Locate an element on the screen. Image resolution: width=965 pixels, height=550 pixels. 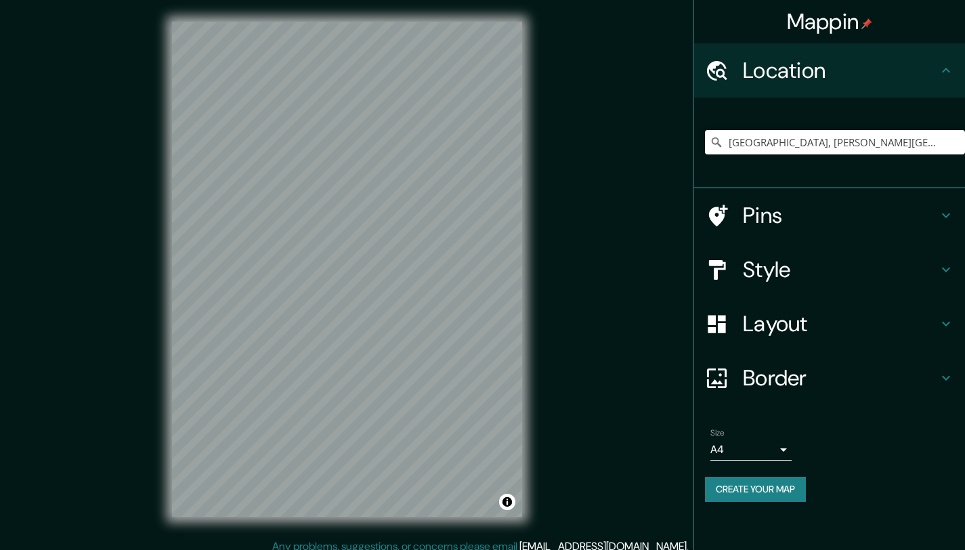
h4: Layout is located at coordinates (841, 324).